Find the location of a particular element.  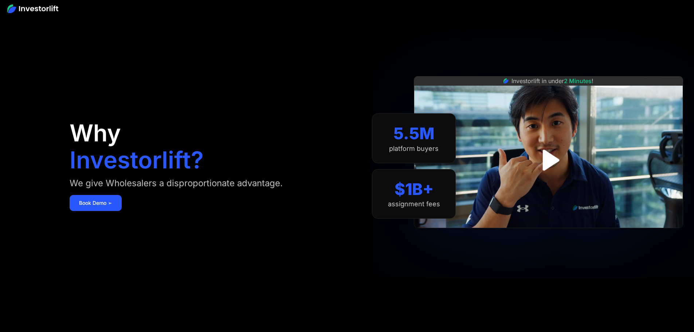

h1: Investorlift? is located at coordinates (137, 160).